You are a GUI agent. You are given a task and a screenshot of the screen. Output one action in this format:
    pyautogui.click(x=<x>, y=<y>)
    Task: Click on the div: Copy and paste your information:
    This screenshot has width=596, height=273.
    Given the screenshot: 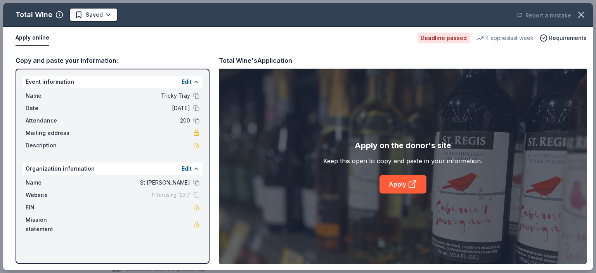 What is the action you would take?
    pyautogui.click(x=113, y=61)
    